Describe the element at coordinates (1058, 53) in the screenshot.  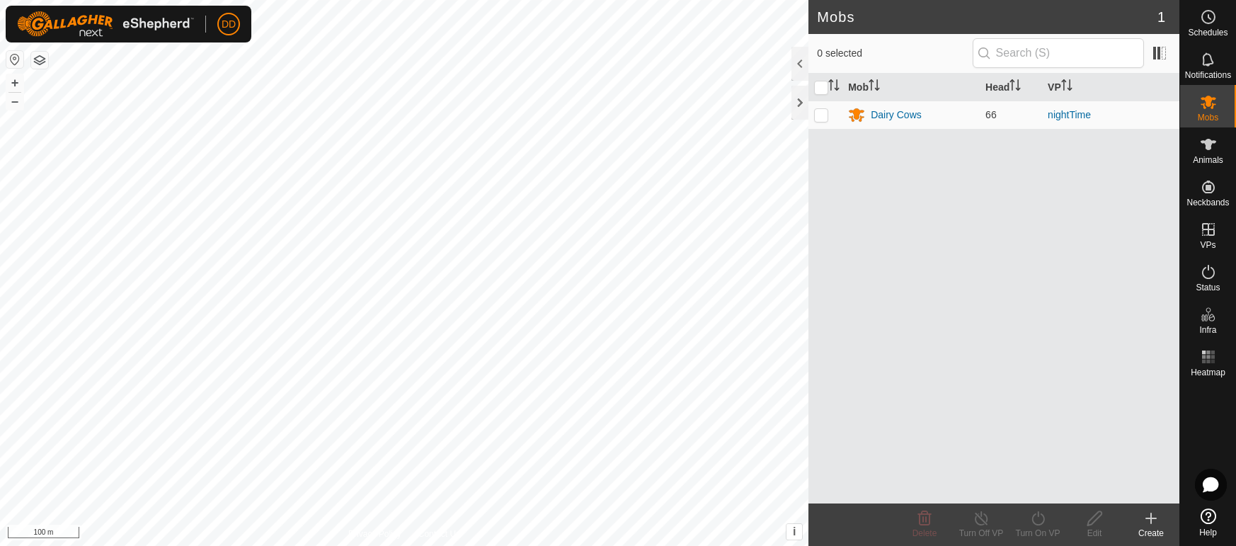
I see `input: Search (S)` at that location.